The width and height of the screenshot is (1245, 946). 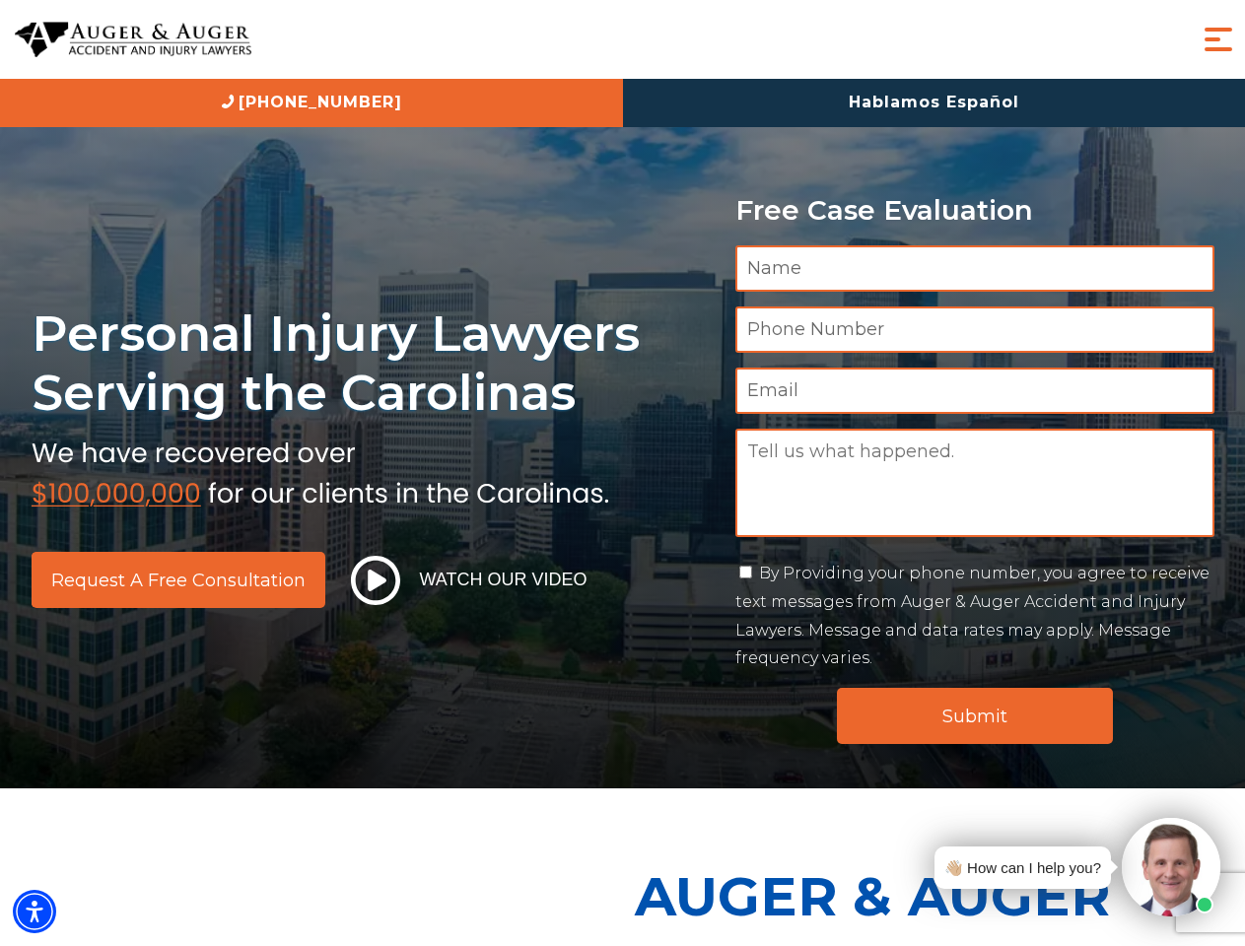 I want to click on input: Submit, so click(x=975, y=716).